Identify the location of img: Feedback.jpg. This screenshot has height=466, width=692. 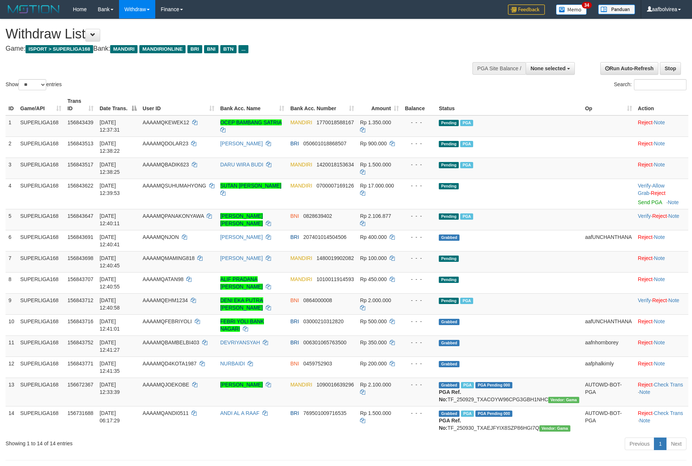
(526, 10).